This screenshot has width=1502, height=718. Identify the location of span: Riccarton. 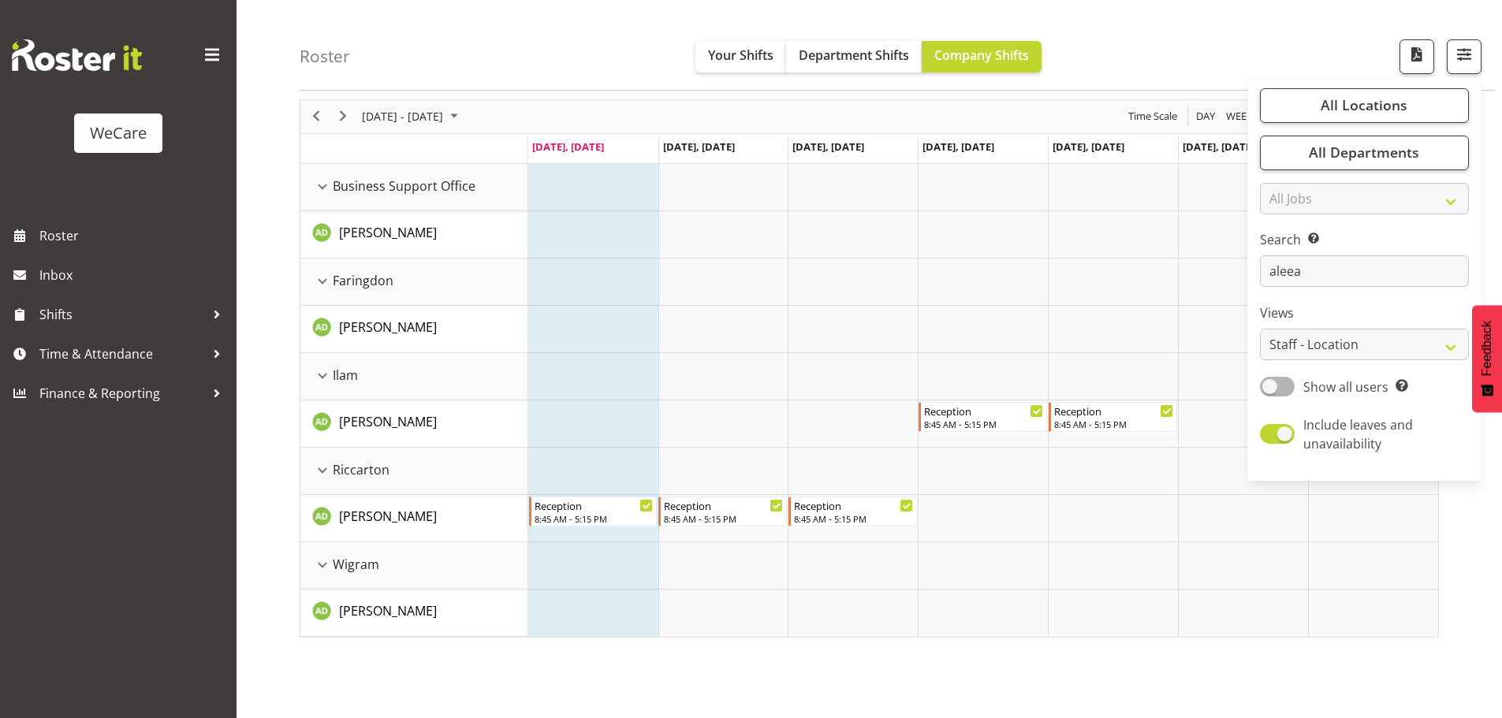
(361, 470).